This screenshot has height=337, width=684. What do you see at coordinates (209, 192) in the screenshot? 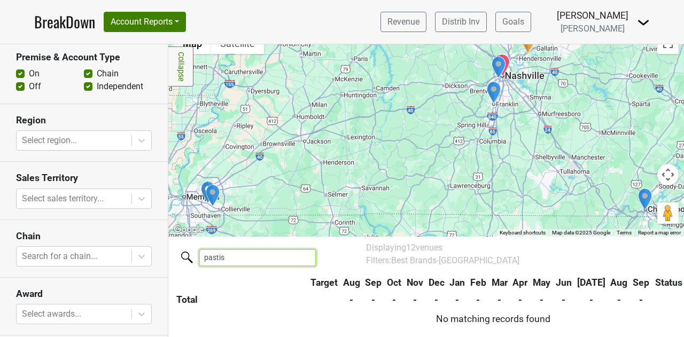
I see `div: Corks` at bounding box center [209, 192].